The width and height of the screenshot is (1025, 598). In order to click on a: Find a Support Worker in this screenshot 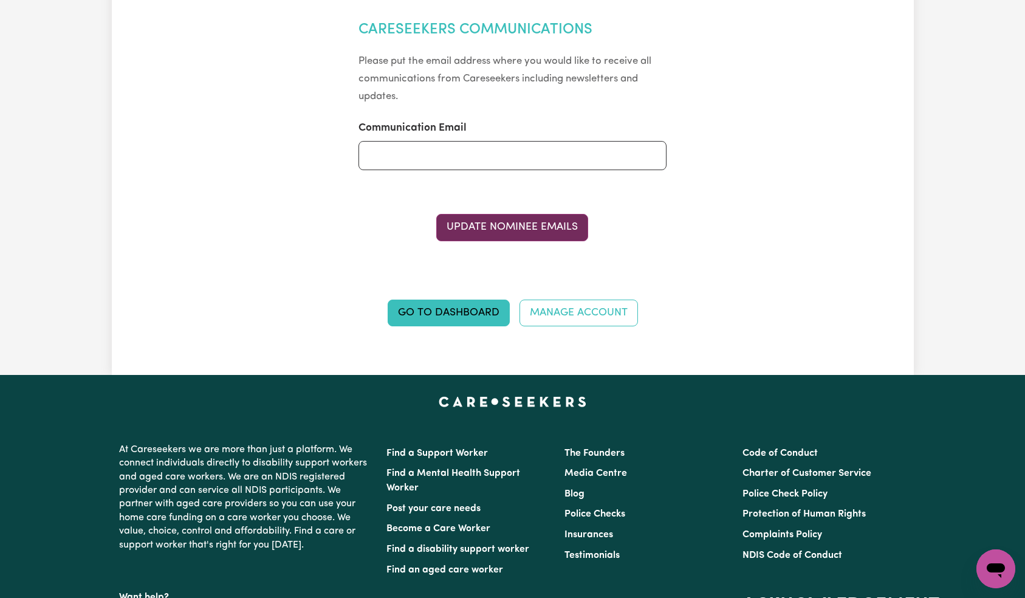, I will do `click(437, 453)`.